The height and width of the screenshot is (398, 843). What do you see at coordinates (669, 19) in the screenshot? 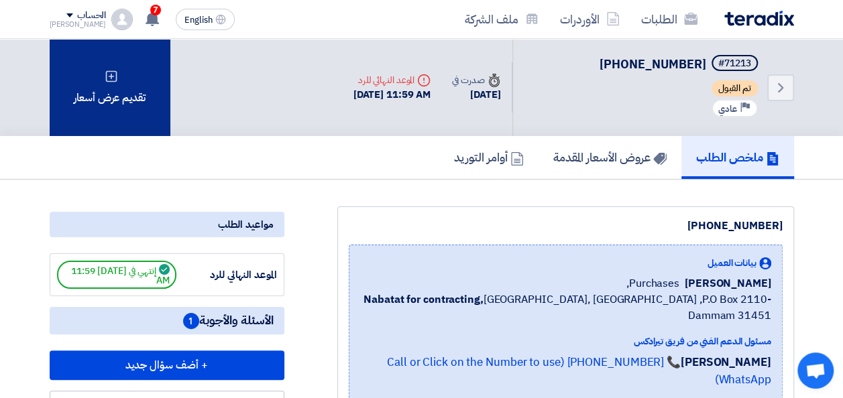
I see `a: الطلبات` at bounding box center [669, 19].